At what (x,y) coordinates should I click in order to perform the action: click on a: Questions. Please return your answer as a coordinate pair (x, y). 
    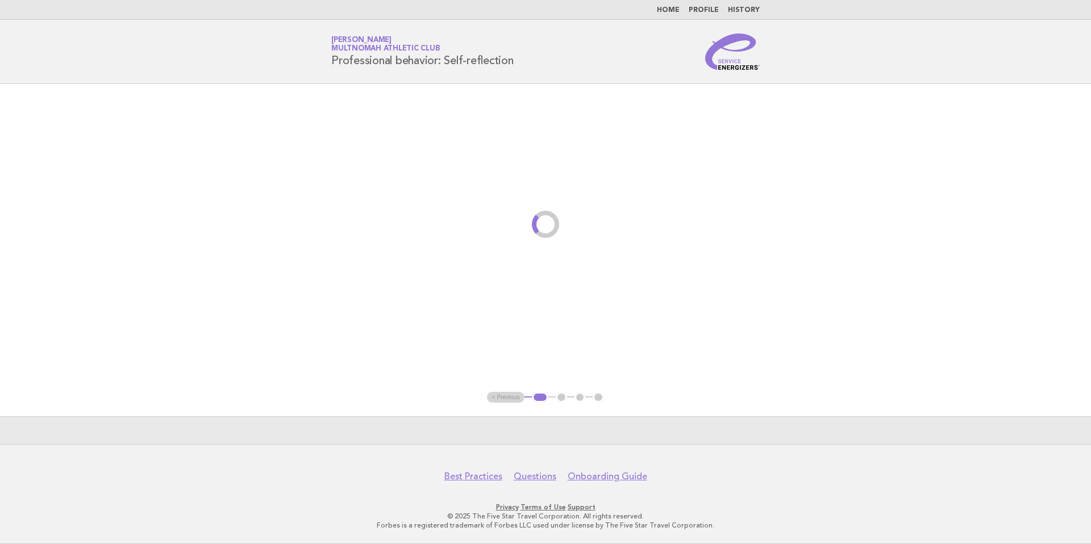
    Looking at the image, I should click on (535, 477).